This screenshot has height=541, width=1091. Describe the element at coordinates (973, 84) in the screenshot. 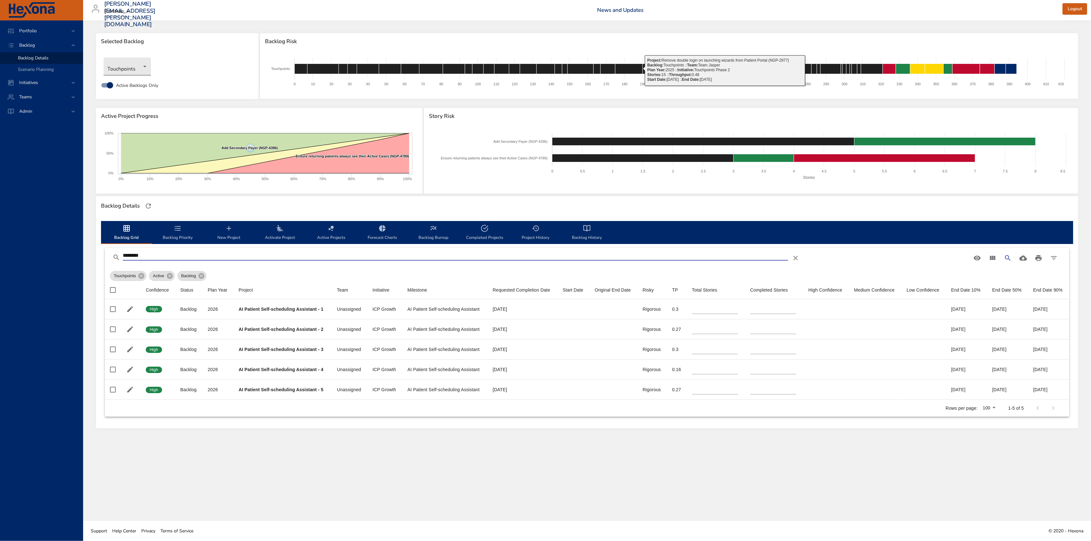

I see `text: 370` at that location.